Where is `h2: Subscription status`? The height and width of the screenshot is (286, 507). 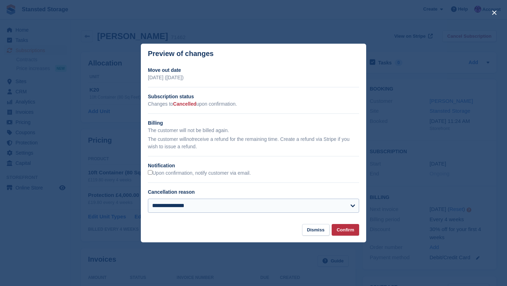 h2: Subscription status is located at coordinates (254, 97).